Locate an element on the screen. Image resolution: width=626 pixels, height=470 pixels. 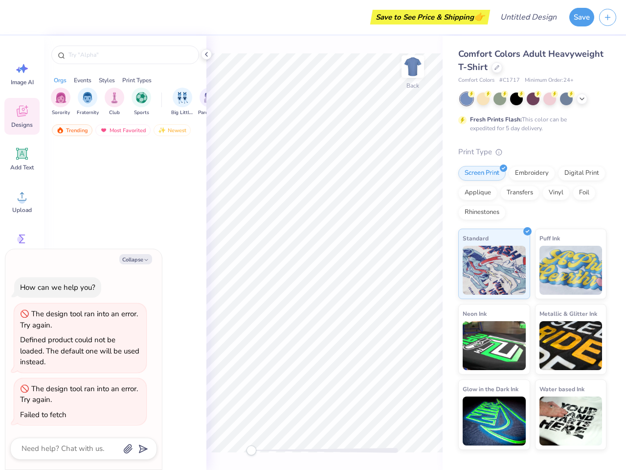
img: Sports Image is located at coordinates (141, 97).